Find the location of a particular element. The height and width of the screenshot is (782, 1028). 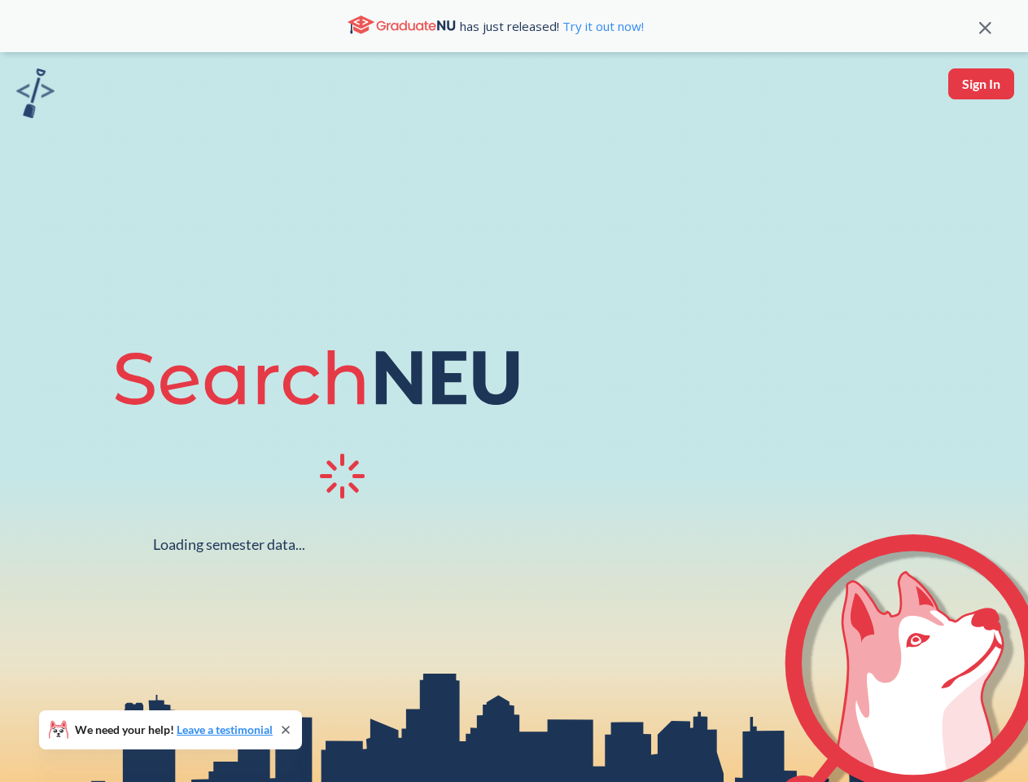

button: Sign In is located at coordinates (981, 84).